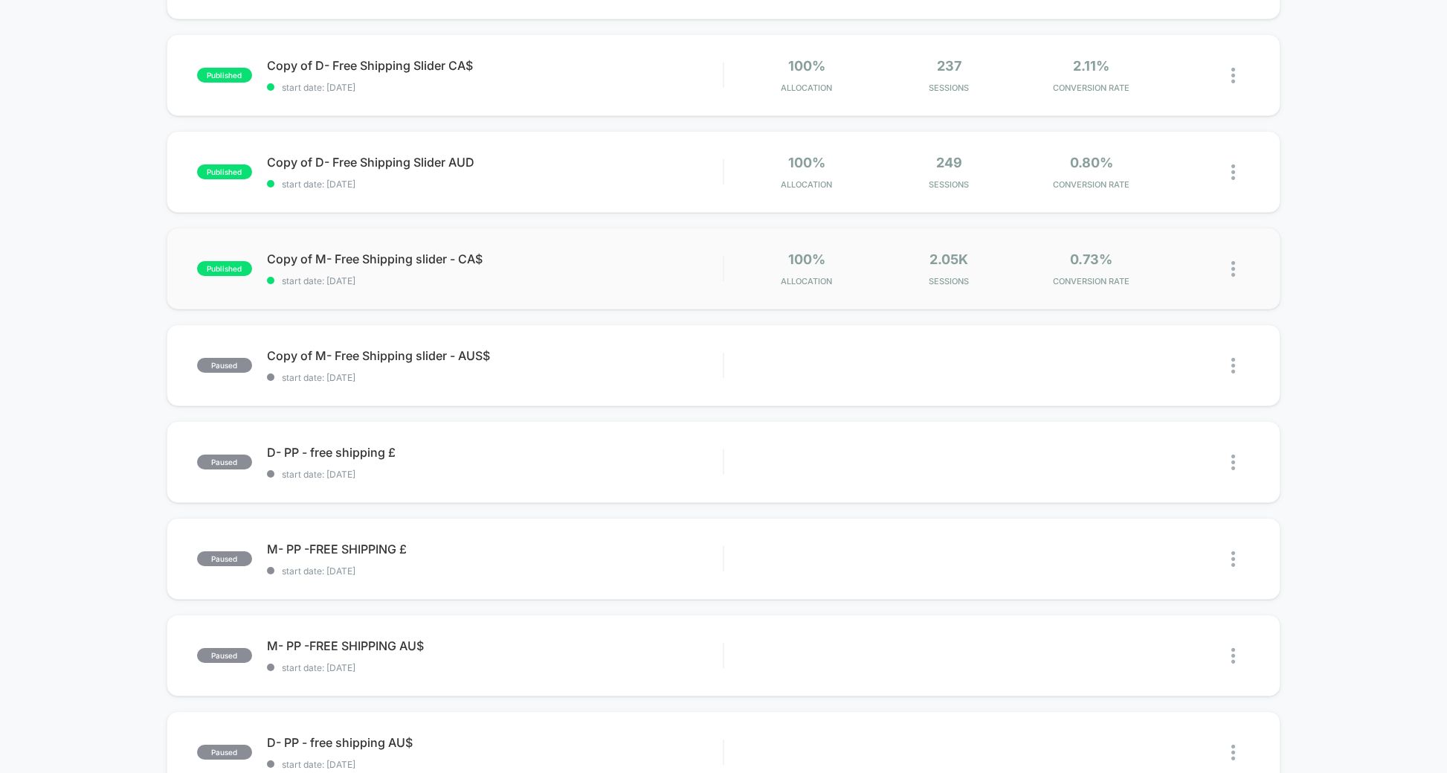  What do you see at coordinates (495, 356) in the screenshot?
I see `span: Copy of M- Free Shipping slider - AUS$` at bounding box center [495, 356].